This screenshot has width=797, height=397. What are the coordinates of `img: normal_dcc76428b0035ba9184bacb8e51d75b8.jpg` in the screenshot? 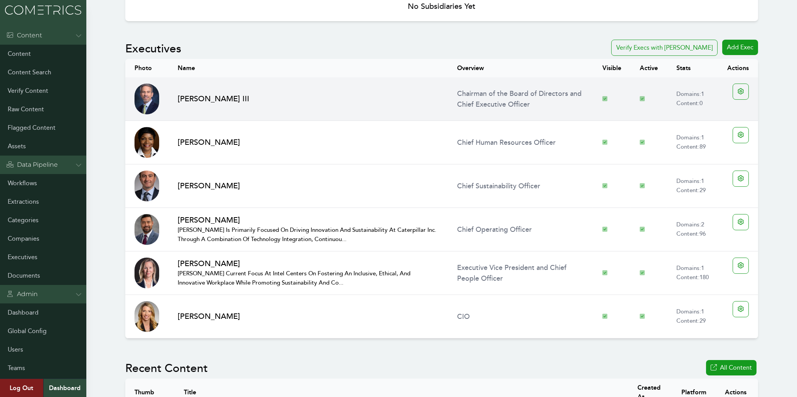 It's located at (147, 186).